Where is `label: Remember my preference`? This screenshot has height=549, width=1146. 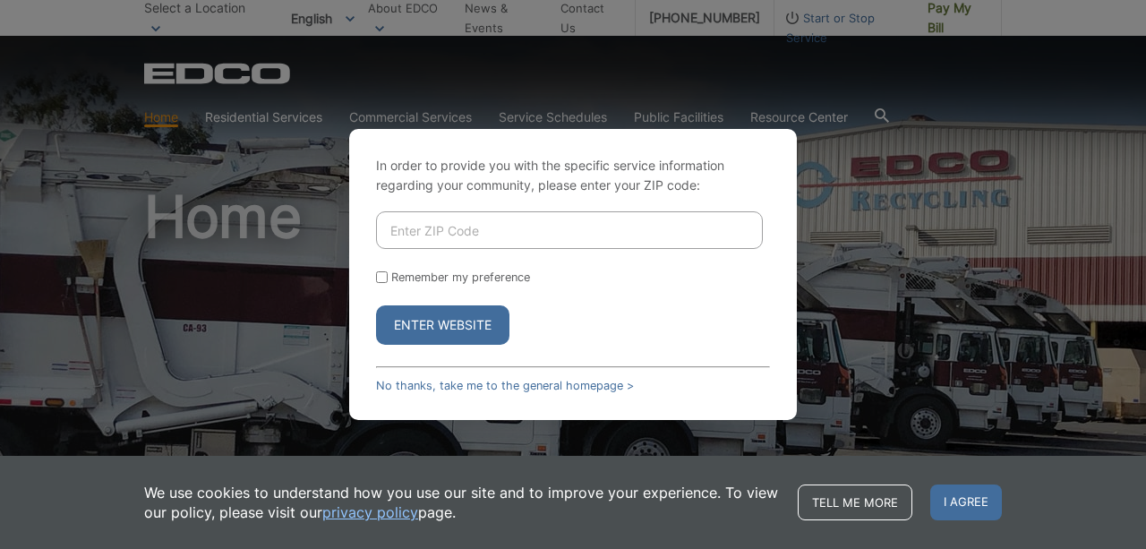
label: Remember my preference is located at coordinates (460, 277).